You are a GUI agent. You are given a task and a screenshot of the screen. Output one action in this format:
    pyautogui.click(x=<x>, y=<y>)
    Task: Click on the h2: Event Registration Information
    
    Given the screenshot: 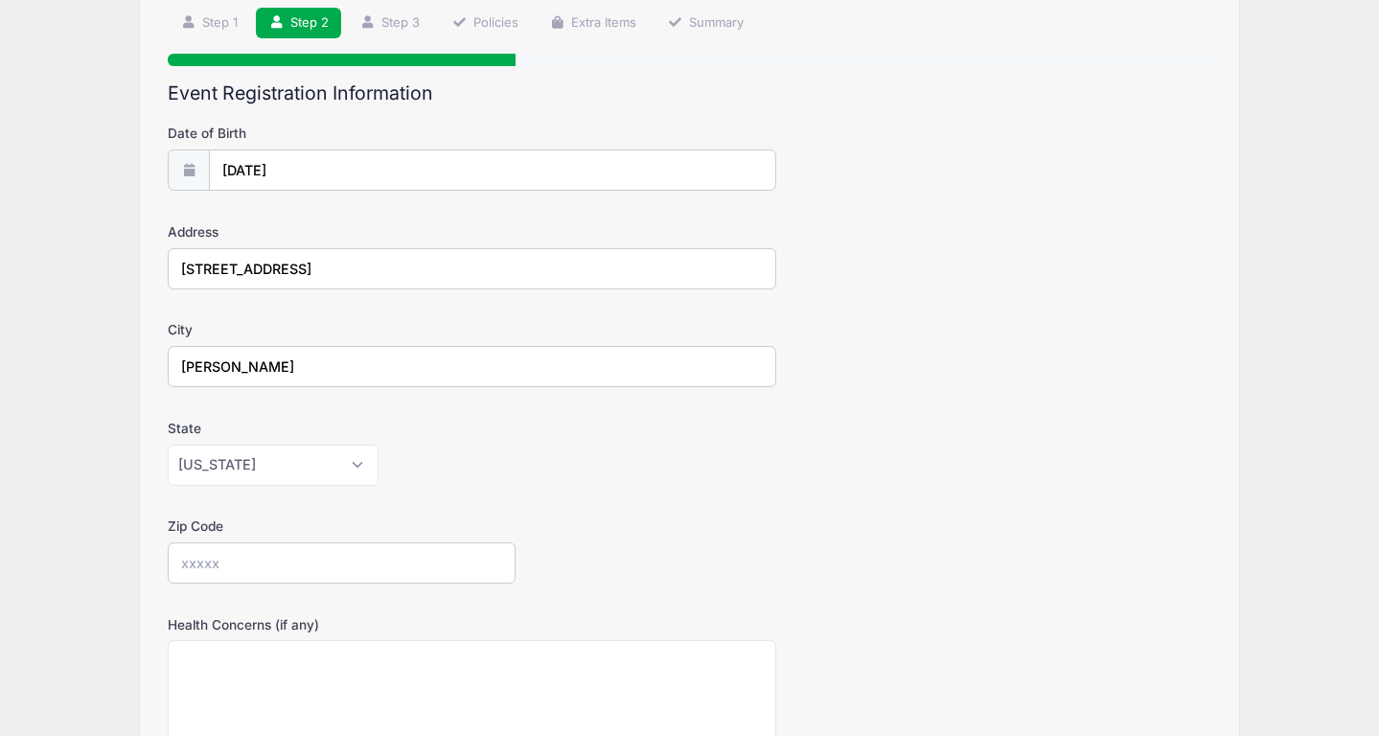 What is the action you would take?
    pyautogui.click(x=689, y=93)
    